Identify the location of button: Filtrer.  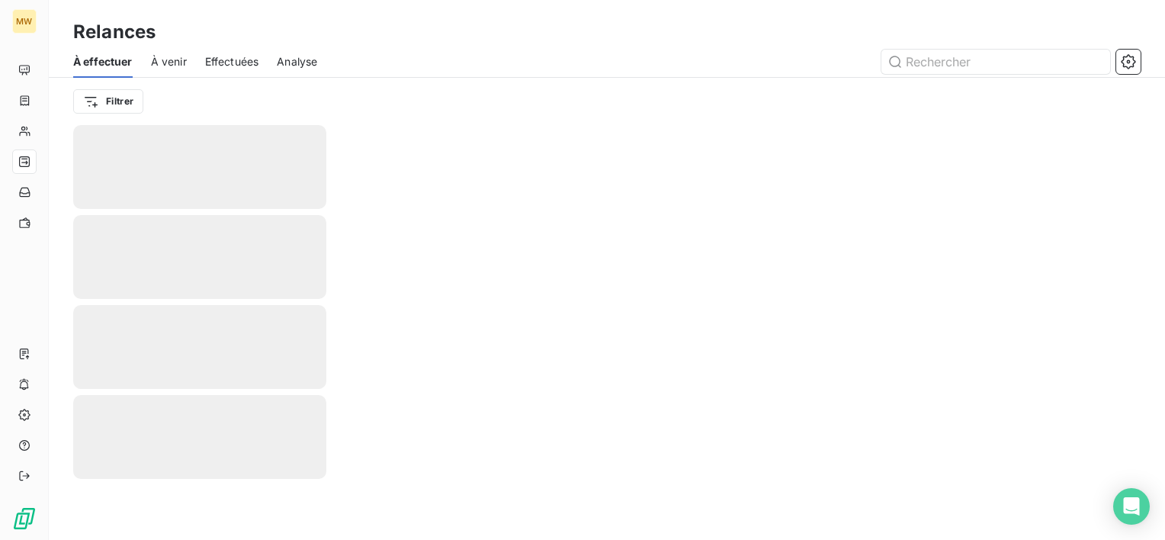
(108, 101).